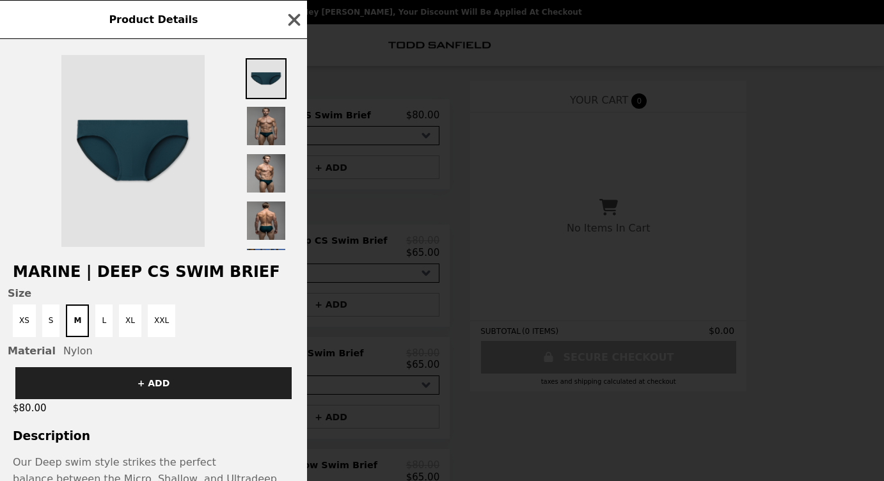 Image resolution: width=884 pixels, height=481 pixels. Describe the element at coordinates (154, 383) in the screenshot. I see `button: + ADD` at that location.